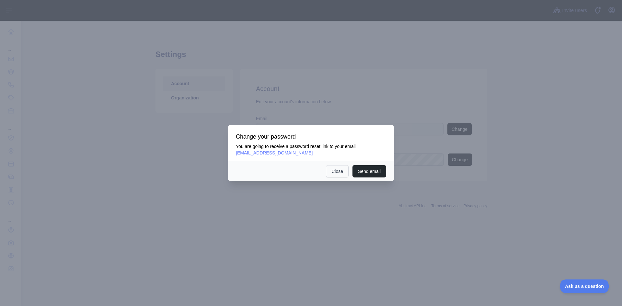  Describe the element at coordinates (337, 171) in the screenshot. I see `button: Close` at that location.